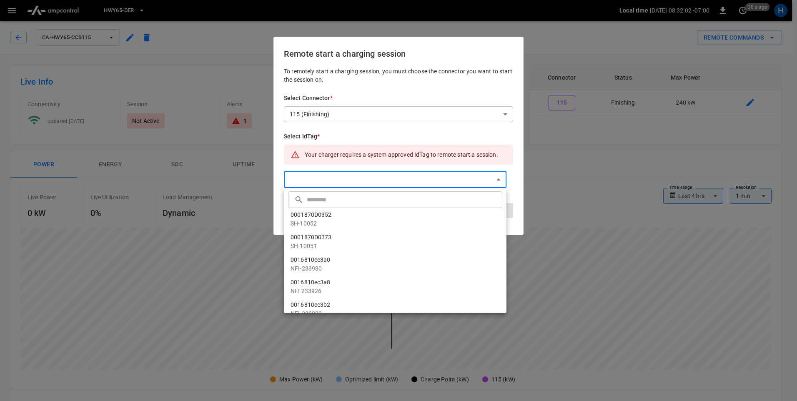 Image resolution: width=797 pixels, height=401 pixels. I want to click on li: 0016810ec3a8, so click(395, 287).